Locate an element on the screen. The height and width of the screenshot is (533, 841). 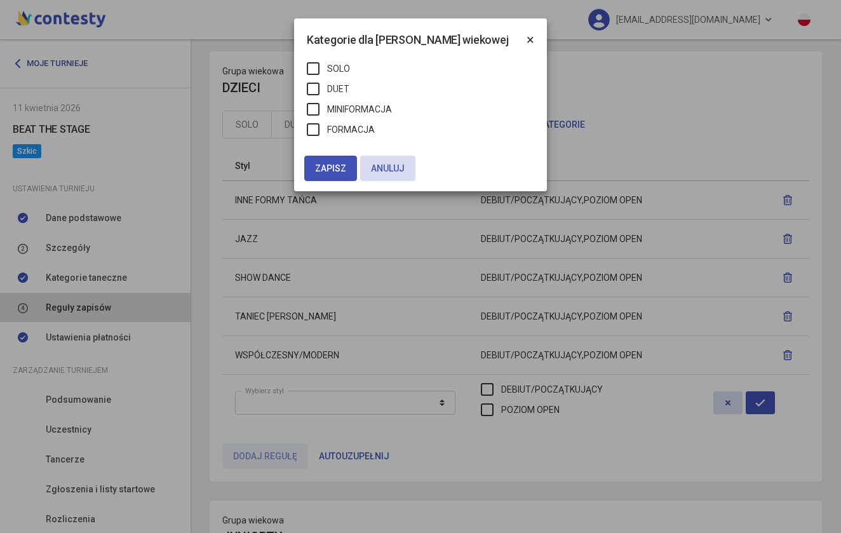
button: Close is located at coordinates (530, 40).